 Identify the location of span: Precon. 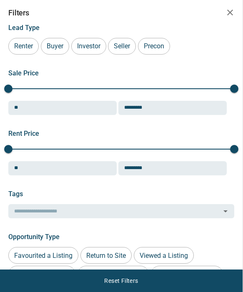
(154, 46).